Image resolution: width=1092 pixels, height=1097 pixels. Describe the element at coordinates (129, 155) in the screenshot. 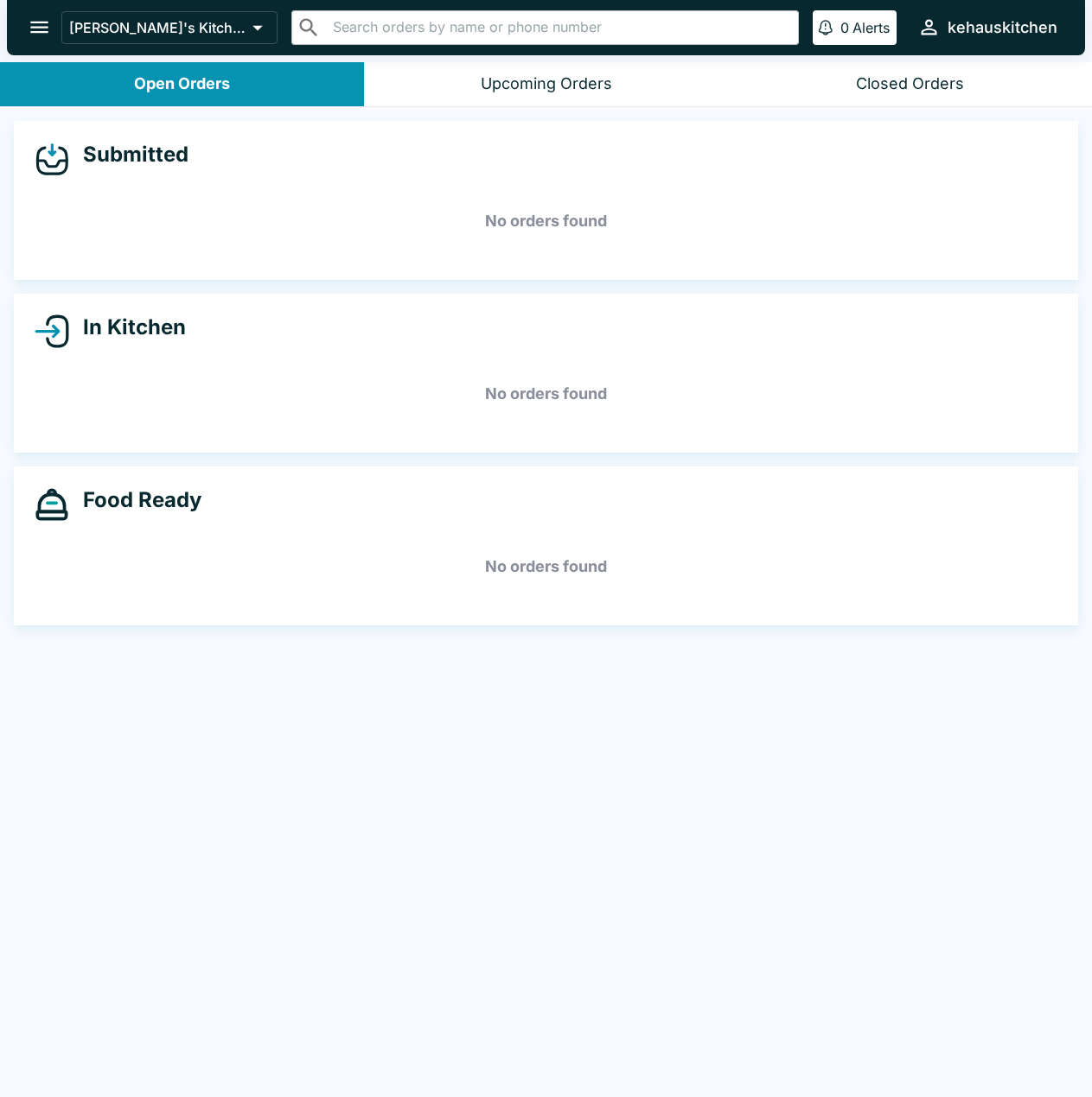

I see `h4: Submitted` at that location.